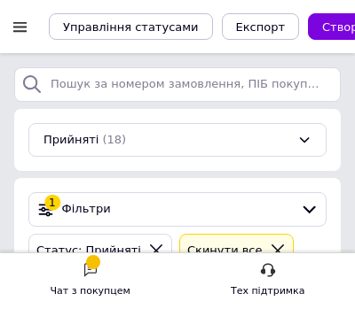 This screenshot has height=309, width=355. What do you see at coordinates (52, 203) in the screenshot?
I see `div: 1` at bounding box center [52, 203].